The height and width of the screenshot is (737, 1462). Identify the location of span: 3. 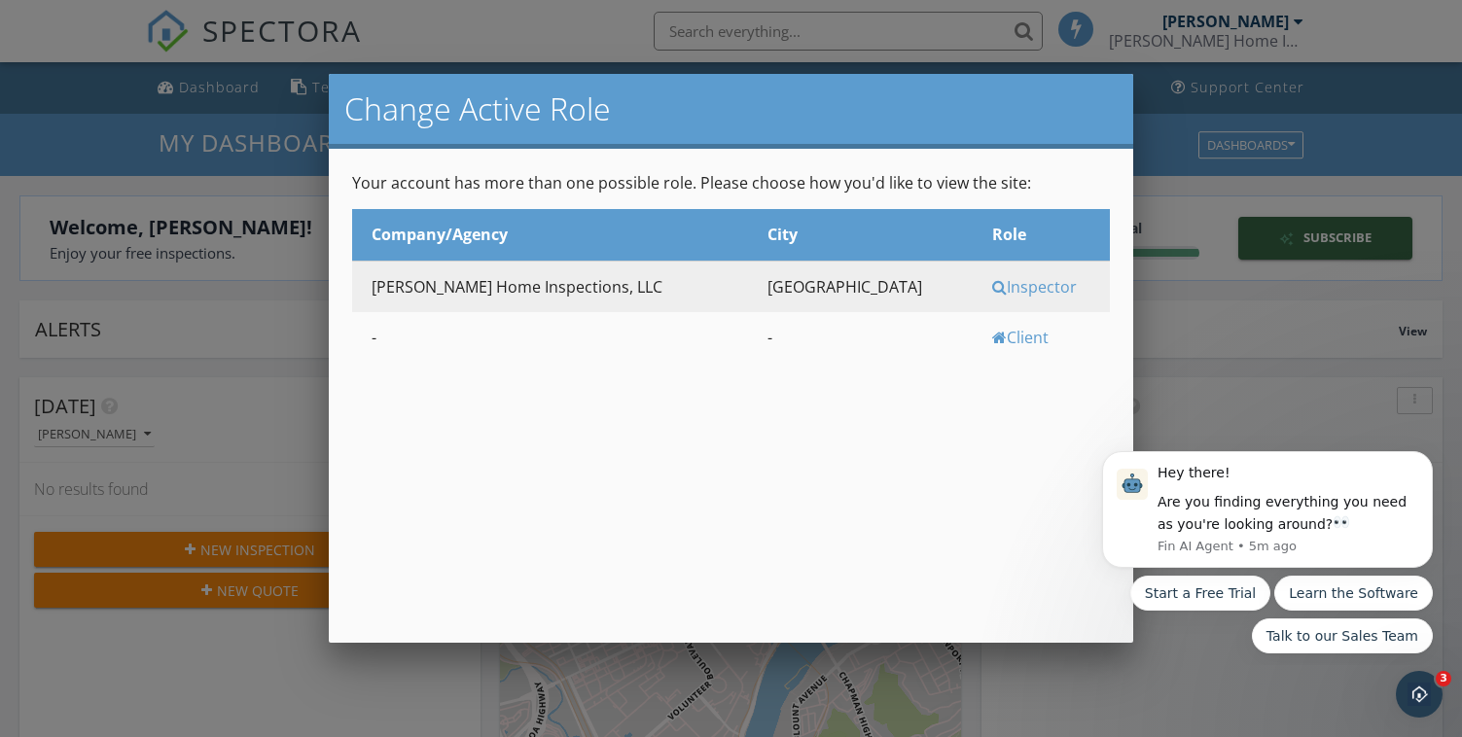
(1443, 679).